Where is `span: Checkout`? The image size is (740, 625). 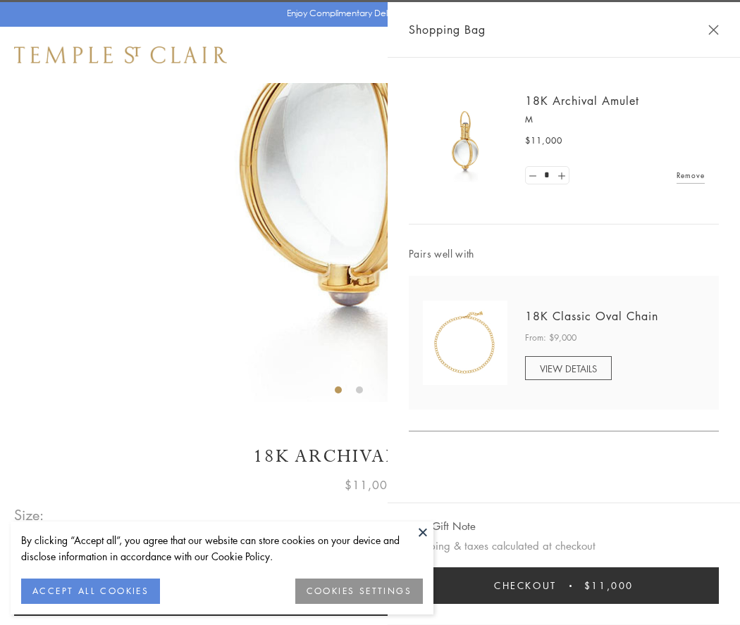
span: Checkout is located at coordinates (525, 586).